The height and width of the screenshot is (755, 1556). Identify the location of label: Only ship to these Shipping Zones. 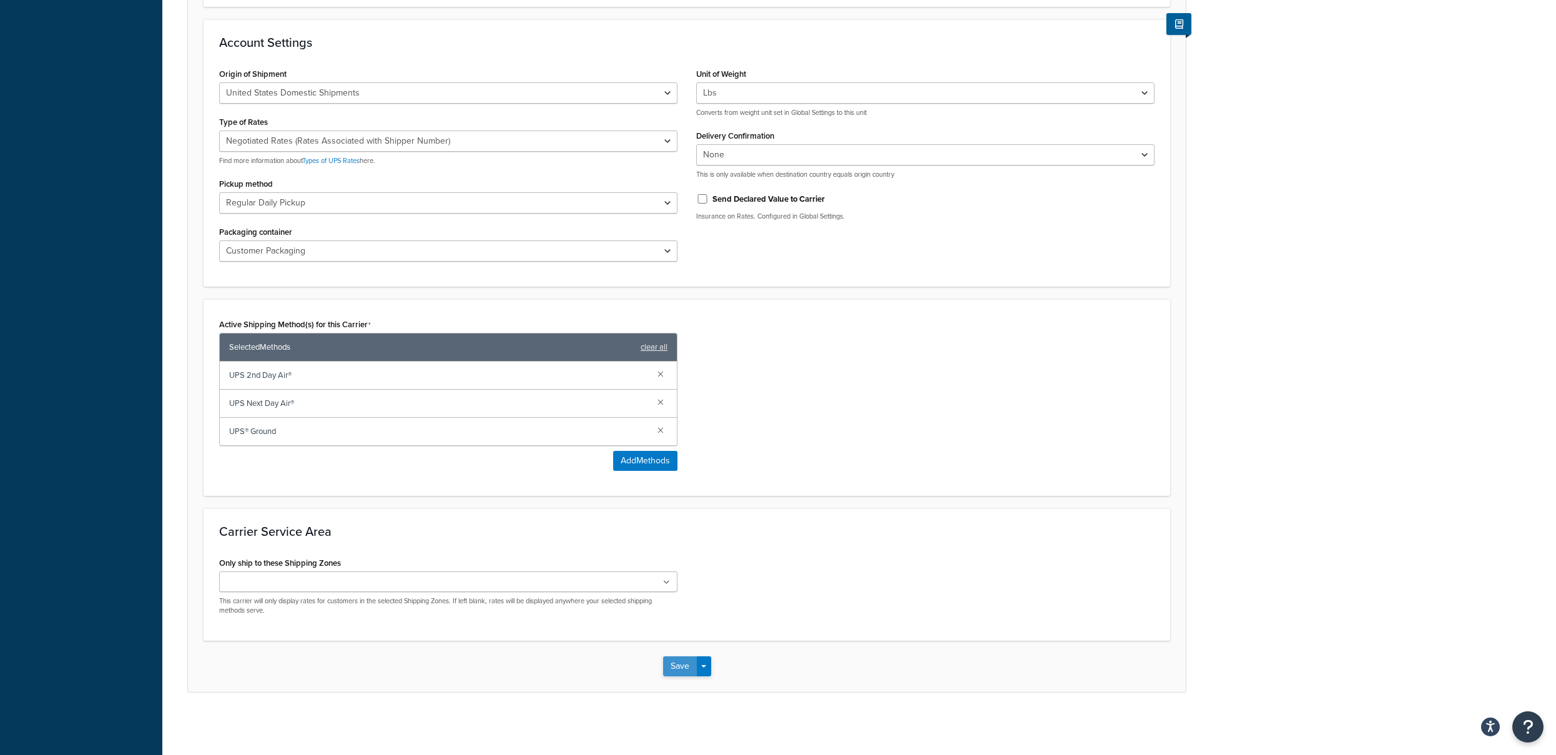
(280, 563).